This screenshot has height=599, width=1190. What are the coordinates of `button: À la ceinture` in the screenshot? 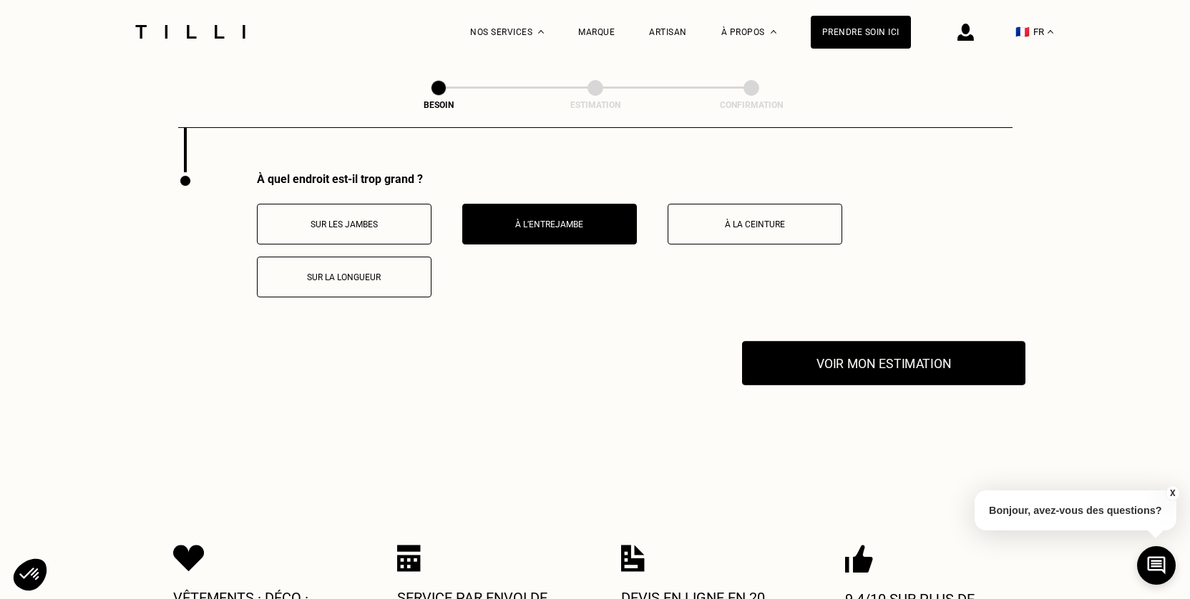 It's located at (755, 224).